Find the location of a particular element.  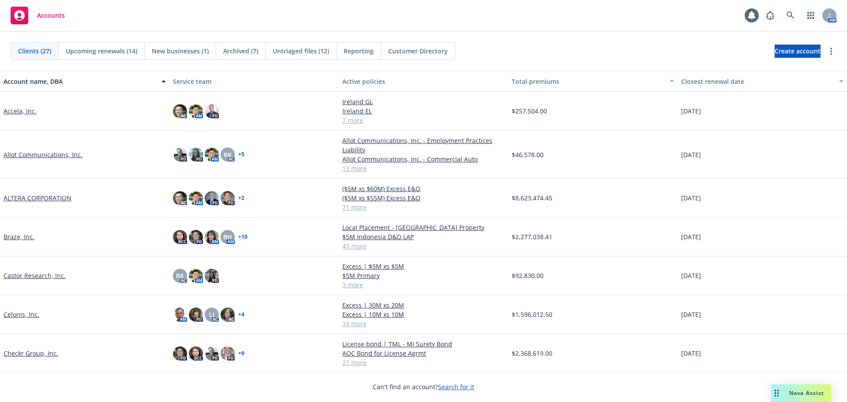

button: Active policies is located at coordinates (424, 81).